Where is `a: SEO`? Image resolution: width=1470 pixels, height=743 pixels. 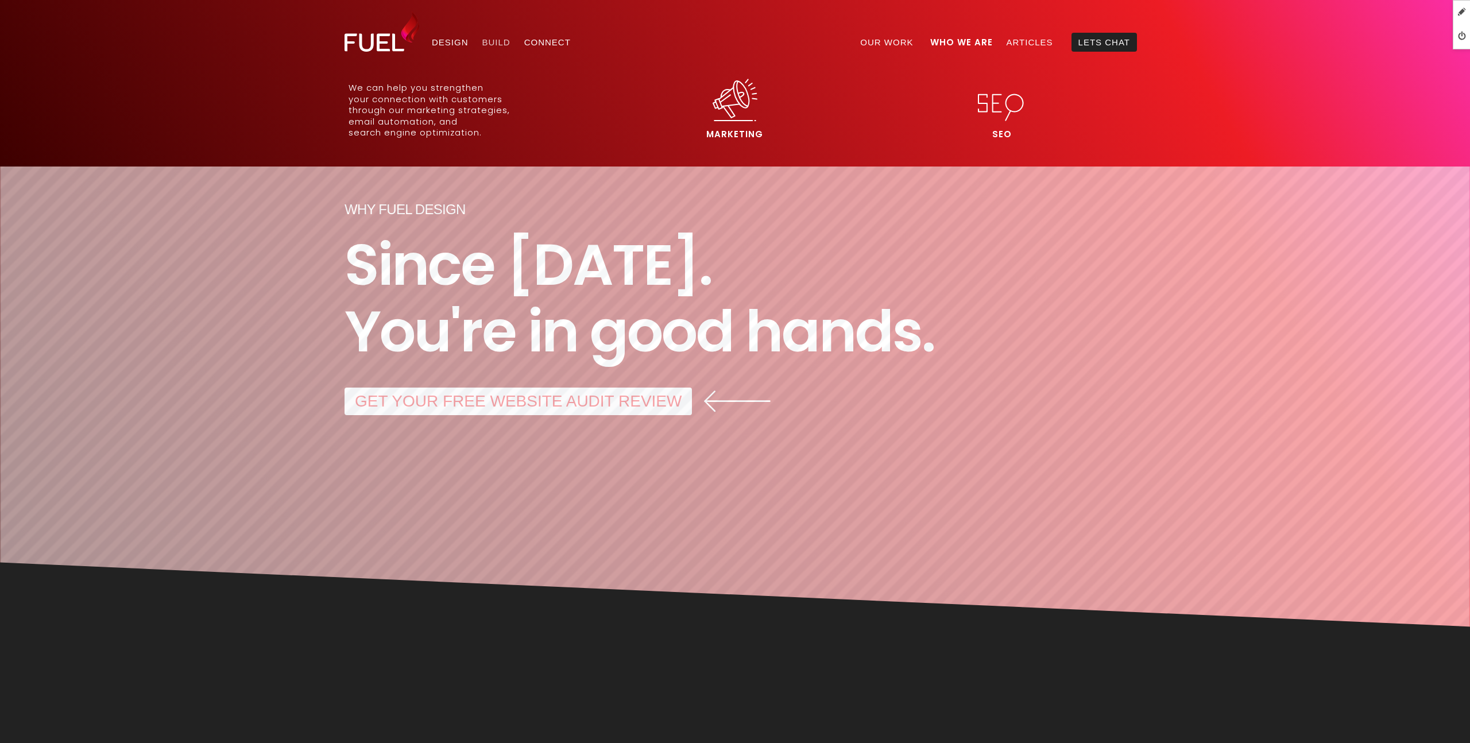 a: SEO is located at coordinates (1002, 107).